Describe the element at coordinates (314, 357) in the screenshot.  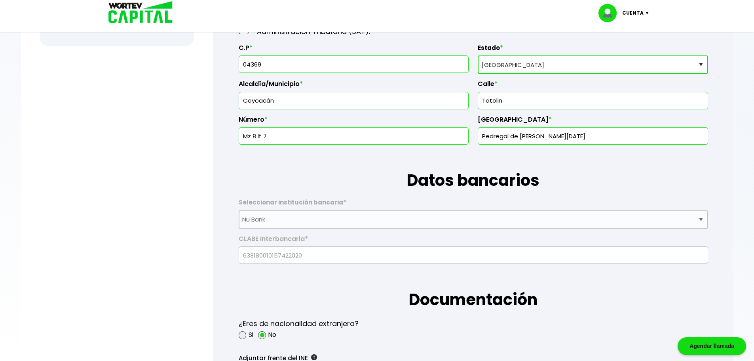
I see `img: gfR76cHglkPwleuBLjWdxeZVvX9Wp6JBDmjRYY8JYDQn16A2ICN00zLTgIroGa6qie5tIuWH7V3AapTKqzv+oMZsGfMUqL5JM...` at that location.